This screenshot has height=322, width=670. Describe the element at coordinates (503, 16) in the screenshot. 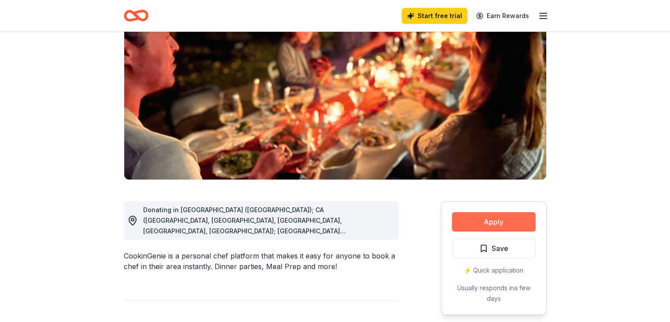

I see `a: Earn Rewards` at that location.